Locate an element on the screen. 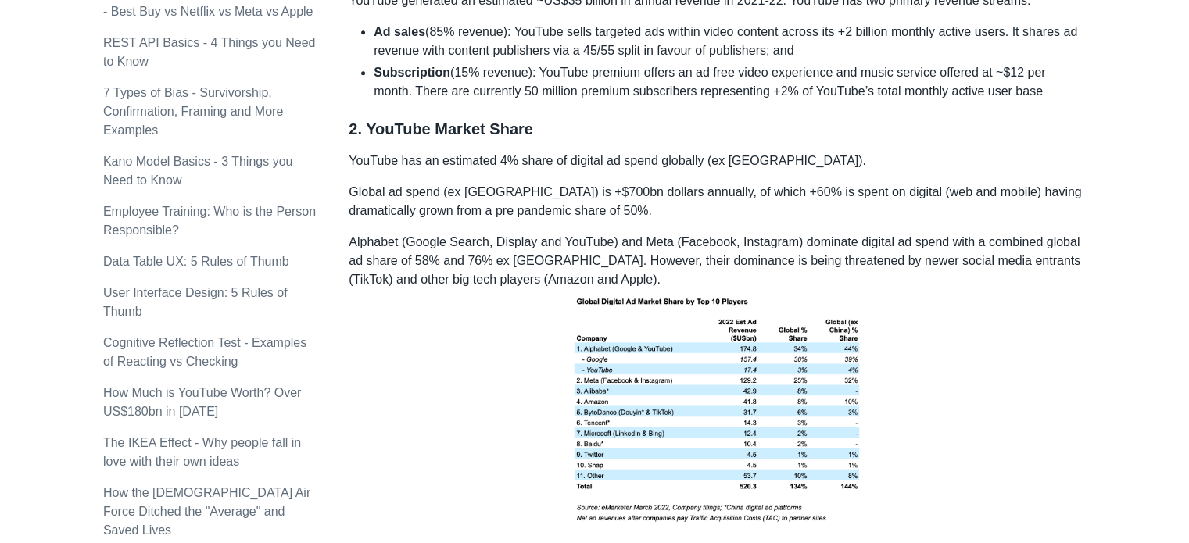 The height and width of the screenshot is (543, 1189). strong: Ad sales is located at coordinates (399, 31).